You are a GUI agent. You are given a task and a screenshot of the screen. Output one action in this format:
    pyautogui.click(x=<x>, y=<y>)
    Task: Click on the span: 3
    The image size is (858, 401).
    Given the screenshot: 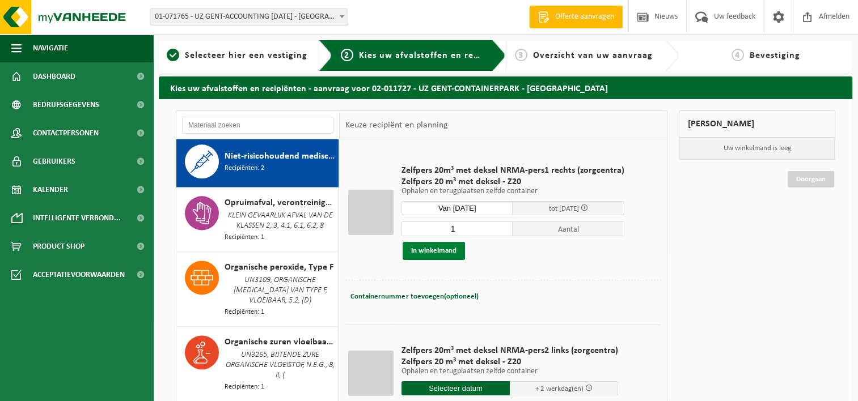 What is the action you would take?
    pyautogui.click(x=521, y=55)
    